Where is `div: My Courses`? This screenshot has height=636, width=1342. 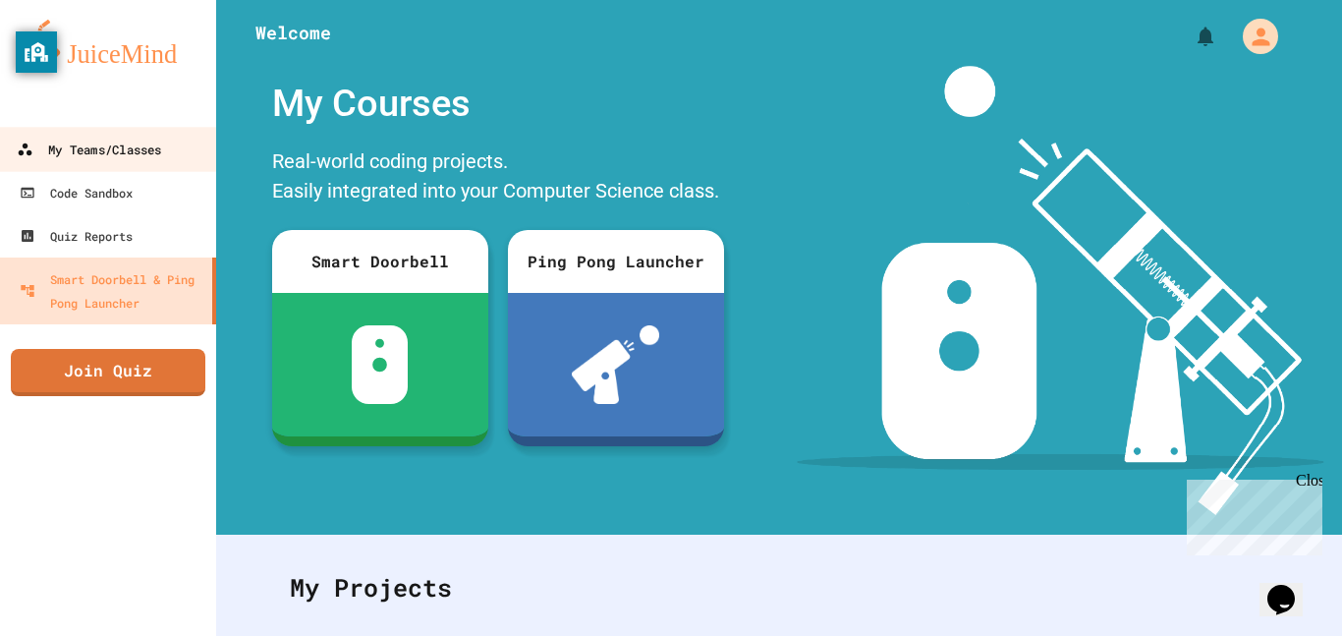 div: My Courses is located at coordinates (498, 103).